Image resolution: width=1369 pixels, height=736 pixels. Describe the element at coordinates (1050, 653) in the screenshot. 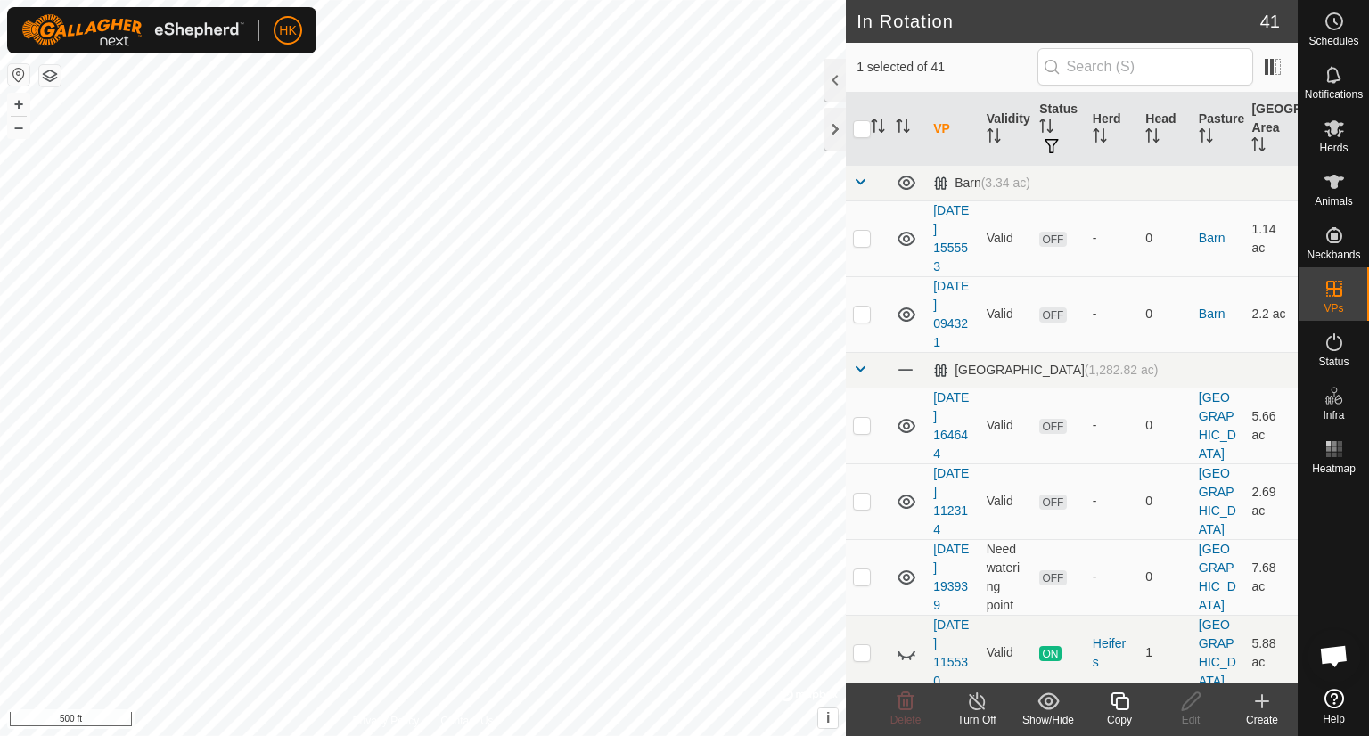

I see `span: ON` at that location.